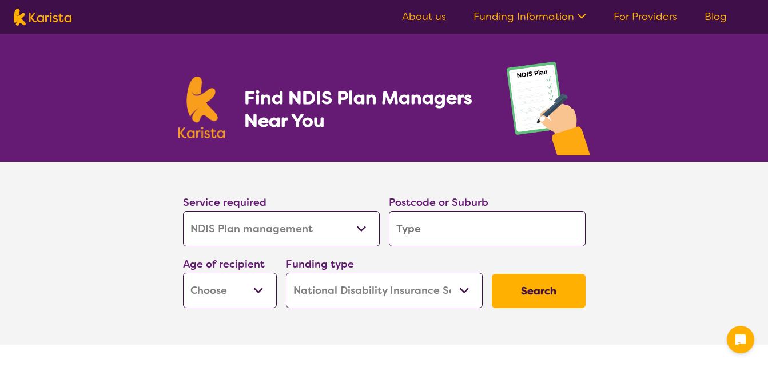  What do you see at coordinates (548, 112) in the screenshot?
I see `img: plan-management` at bounding box center [548, 112].